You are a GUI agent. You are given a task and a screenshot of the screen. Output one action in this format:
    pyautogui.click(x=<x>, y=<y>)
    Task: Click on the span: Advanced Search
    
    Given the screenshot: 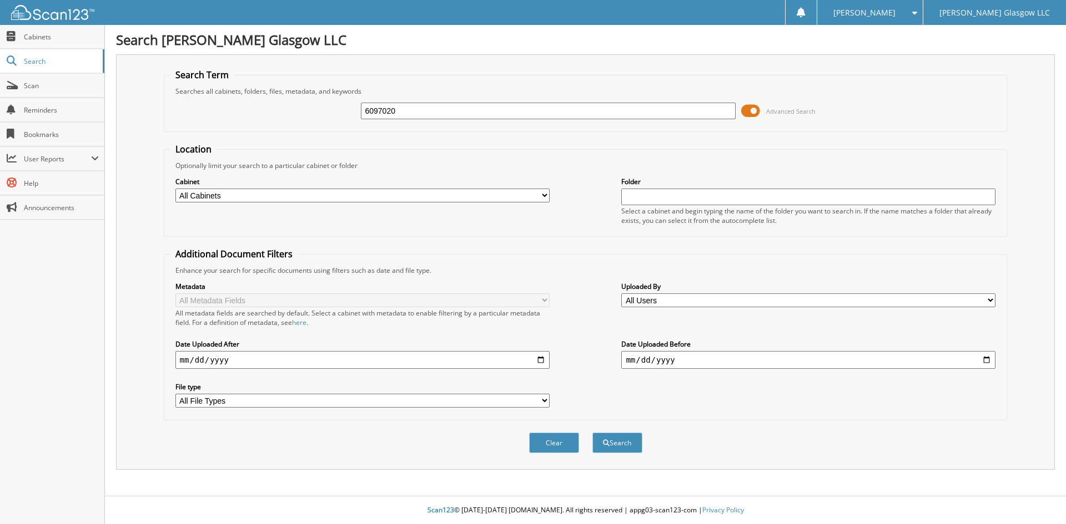 What is the action you would take?
    pyautogui.click(x=790, y=111)
    